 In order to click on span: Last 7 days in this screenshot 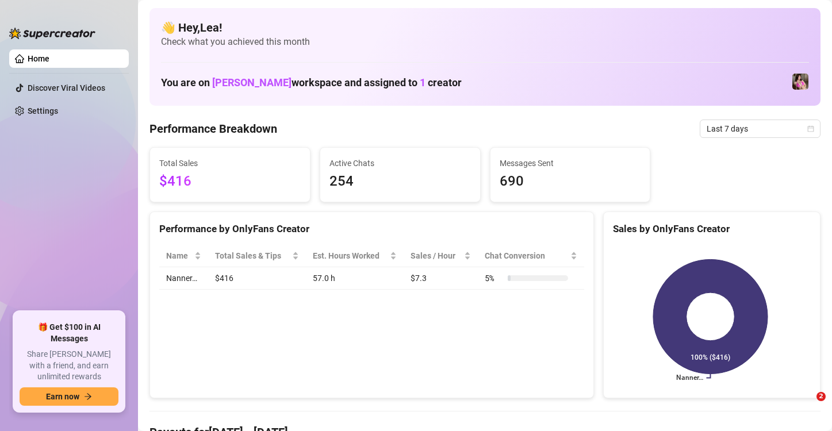, I will do `click(760, 129)`.